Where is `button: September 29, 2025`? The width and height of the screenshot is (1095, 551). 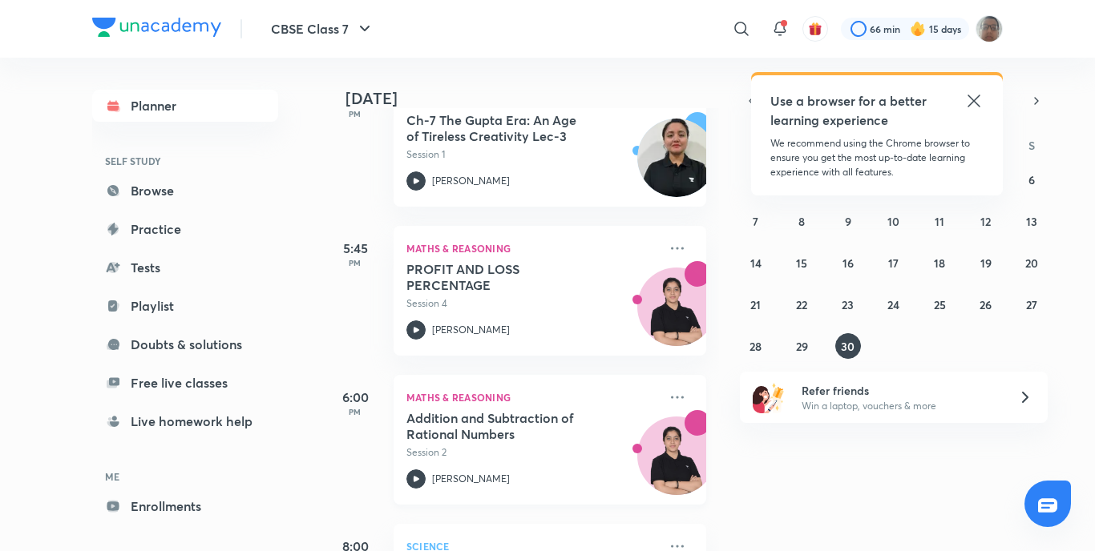
button: September 29, 2025 is located at coordinates (801, 346).